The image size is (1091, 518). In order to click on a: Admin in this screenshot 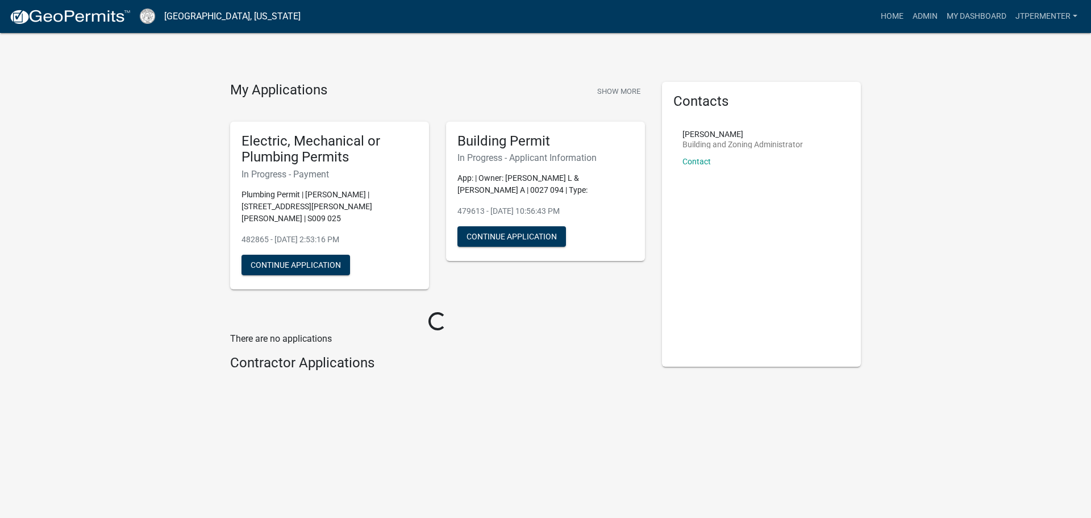, I will do `click(925, 16)`.